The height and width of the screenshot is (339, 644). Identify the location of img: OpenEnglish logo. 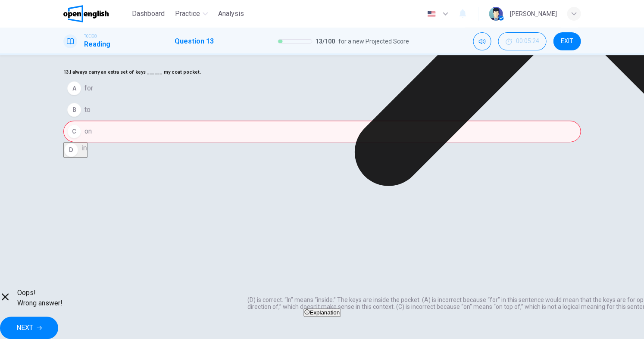
(86, 14).